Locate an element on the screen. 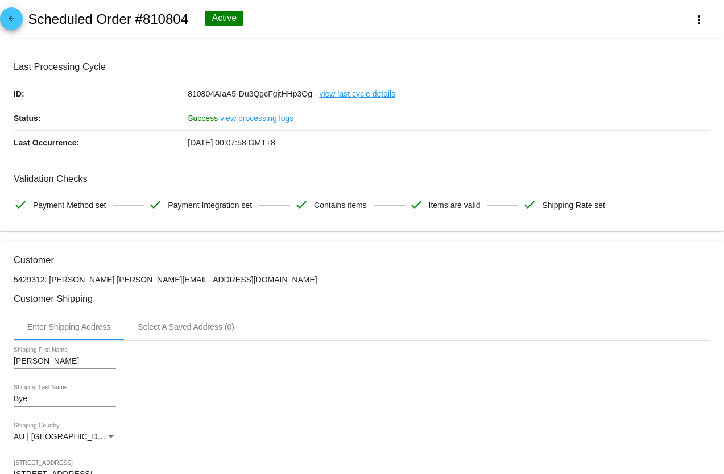  input: Shipping First Name is located at coordinates (65, 362).